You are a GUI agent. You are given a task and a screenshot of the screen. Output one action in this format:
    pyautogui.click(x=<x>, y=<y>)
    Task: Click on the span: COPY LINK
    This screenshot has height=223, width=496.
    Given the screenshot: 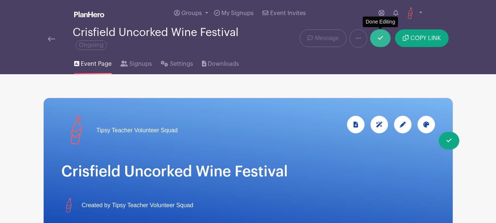 What is the action you would take?
    pyautogui.click(x=426, y=38)
    